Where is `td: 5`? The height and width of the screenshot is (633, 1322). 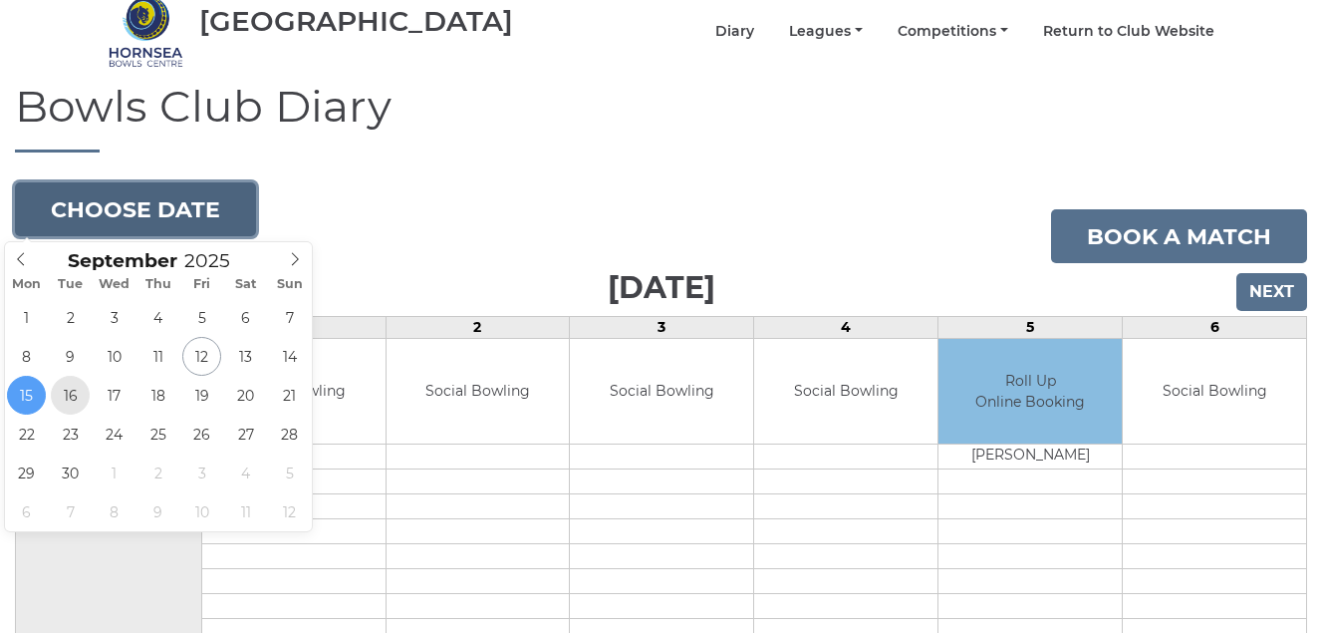 td: 5 is located at coordinates (1030, 328).